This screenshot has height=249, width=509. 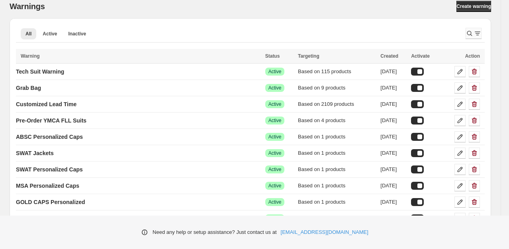 I want to click on div: Based on 9 products, so click(x=337, y=88).